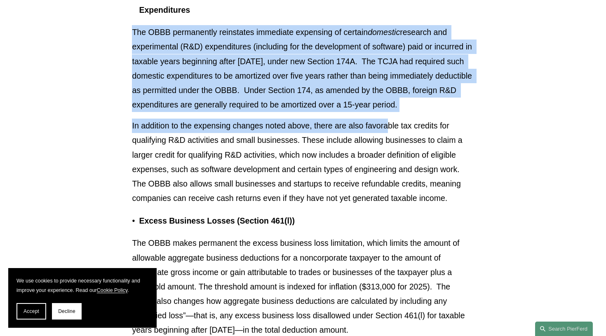  What do you see at coordinates (67, 312) in the screenshot?
I see `button: Decline` at bounding box center [67, 312].